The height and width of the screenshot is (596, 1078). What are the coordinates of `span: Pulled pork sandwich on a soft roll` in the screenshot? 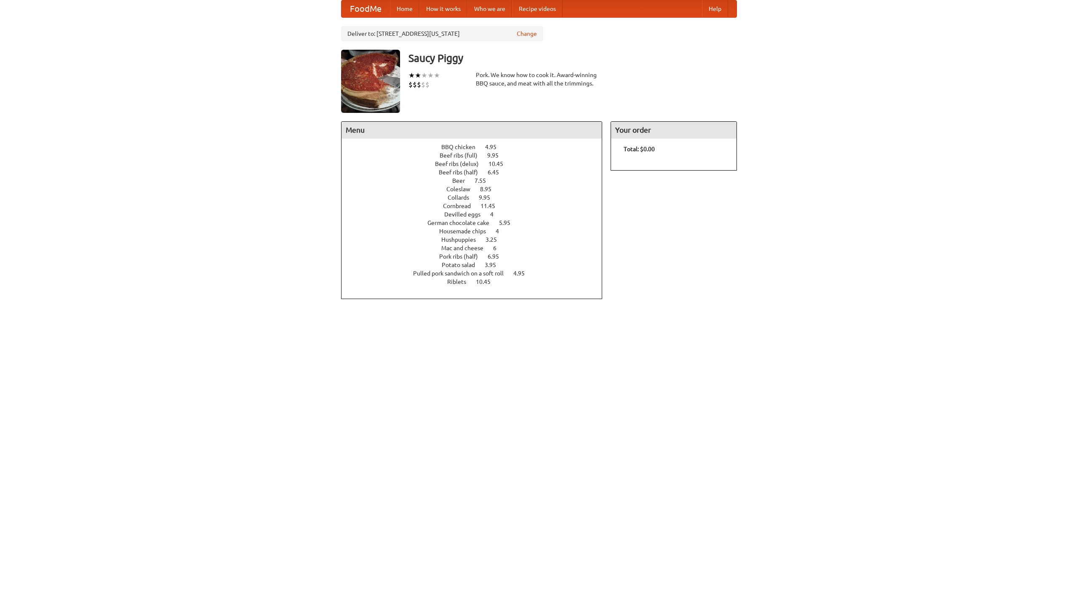 It's located at (462, 273).